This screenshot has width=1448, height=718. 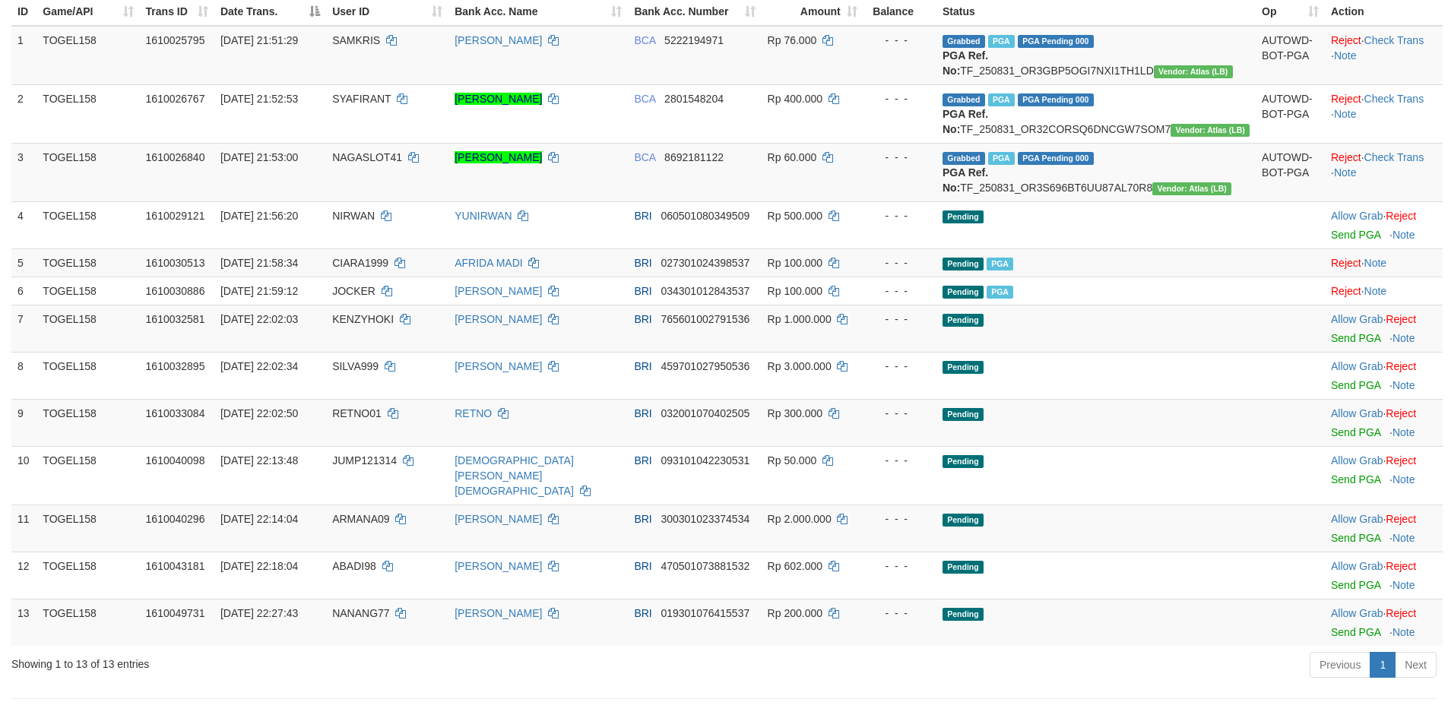 I want to click on td: 1, so click(x=24, y=55).